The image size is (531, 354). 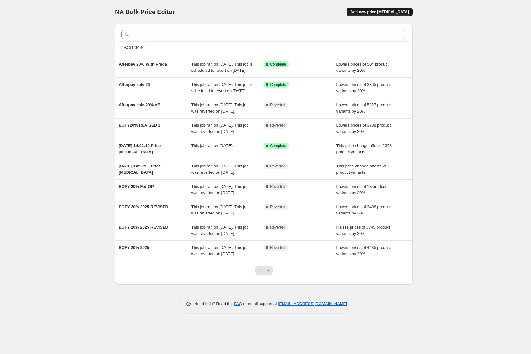 I want to click on span: Raises prices of 3745 product variants by 20%, so click(x=363, y=230).